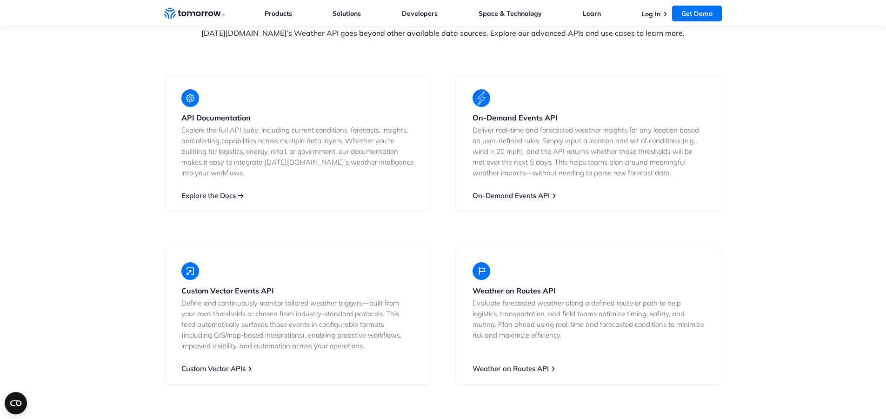 The height and width of the screenshot is (419, 886). What do you see at coordinates (589, 151) in the screenshot?
I see `p: Deliver real-time and forecasted weather insights for any location based on user-defined rules. S...` at bounding box center [589, 151].